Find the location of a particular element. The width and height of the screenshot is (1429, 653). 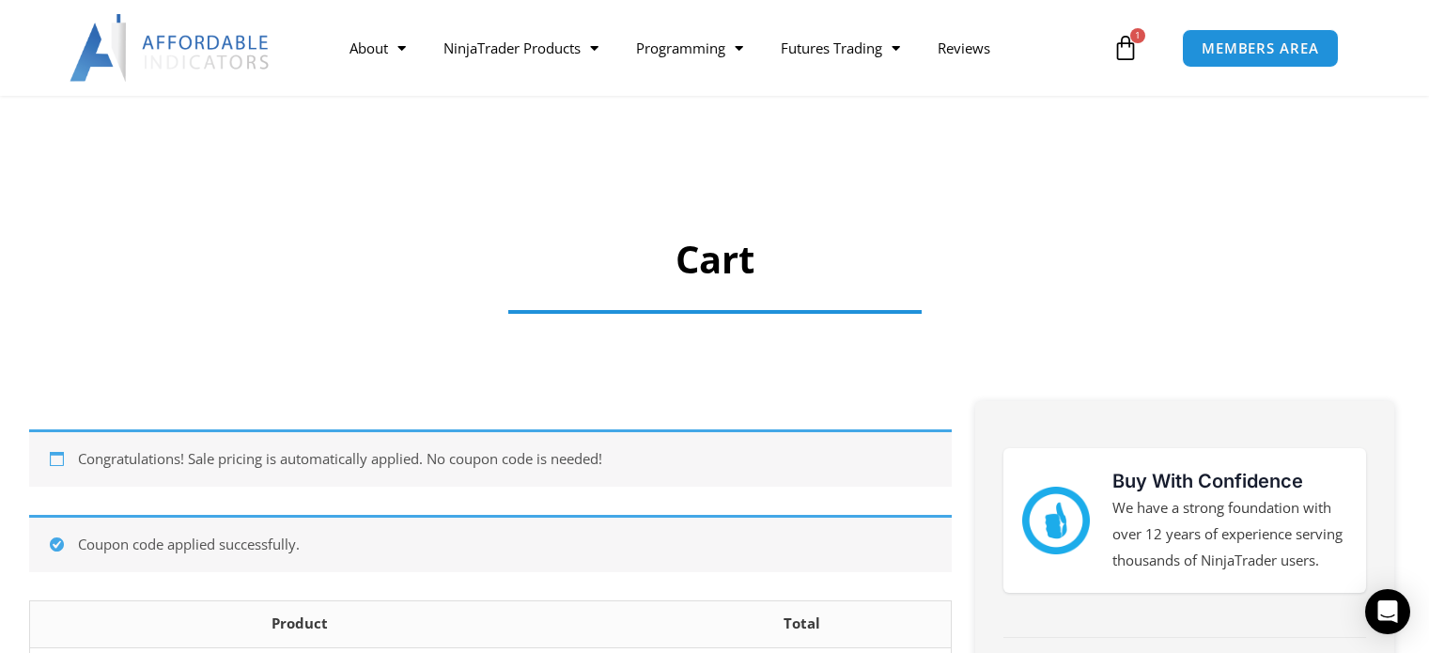

a: MEMBERS AREA is located at coordinates (1260, 48).